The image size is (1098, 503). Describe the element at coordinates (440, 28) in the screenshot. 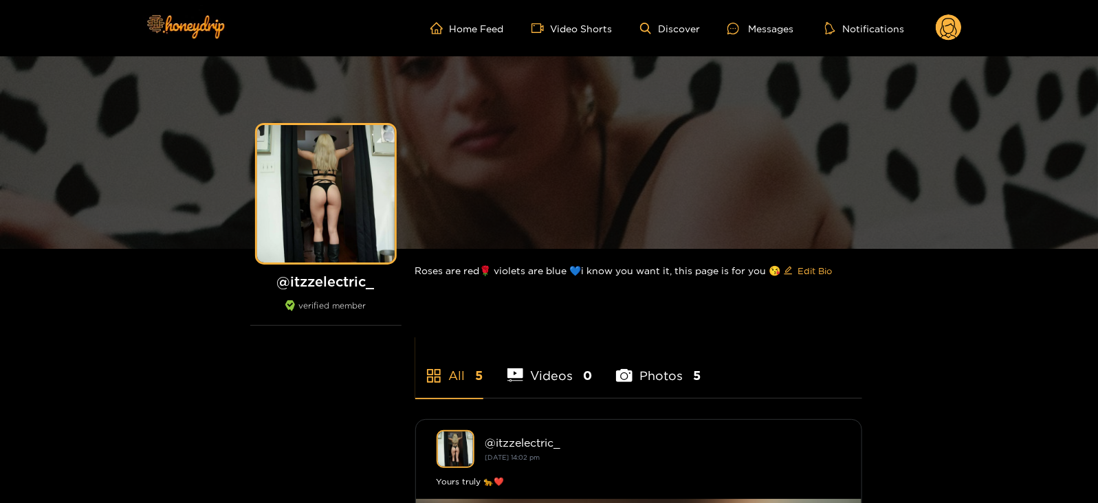

I see `span: home` at that location.